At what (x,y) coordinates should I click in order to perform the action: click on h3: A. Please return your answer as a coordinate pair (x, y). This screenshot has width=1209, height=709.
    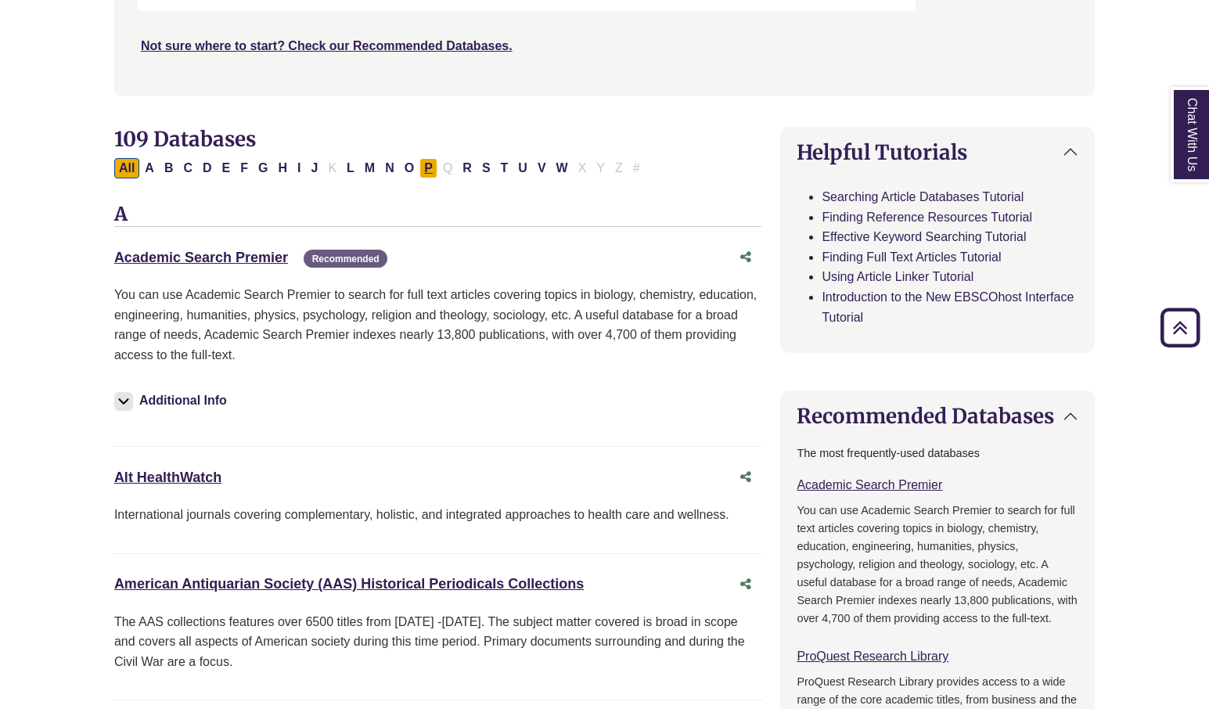
    Looking at the image, I should click on (438, 215).